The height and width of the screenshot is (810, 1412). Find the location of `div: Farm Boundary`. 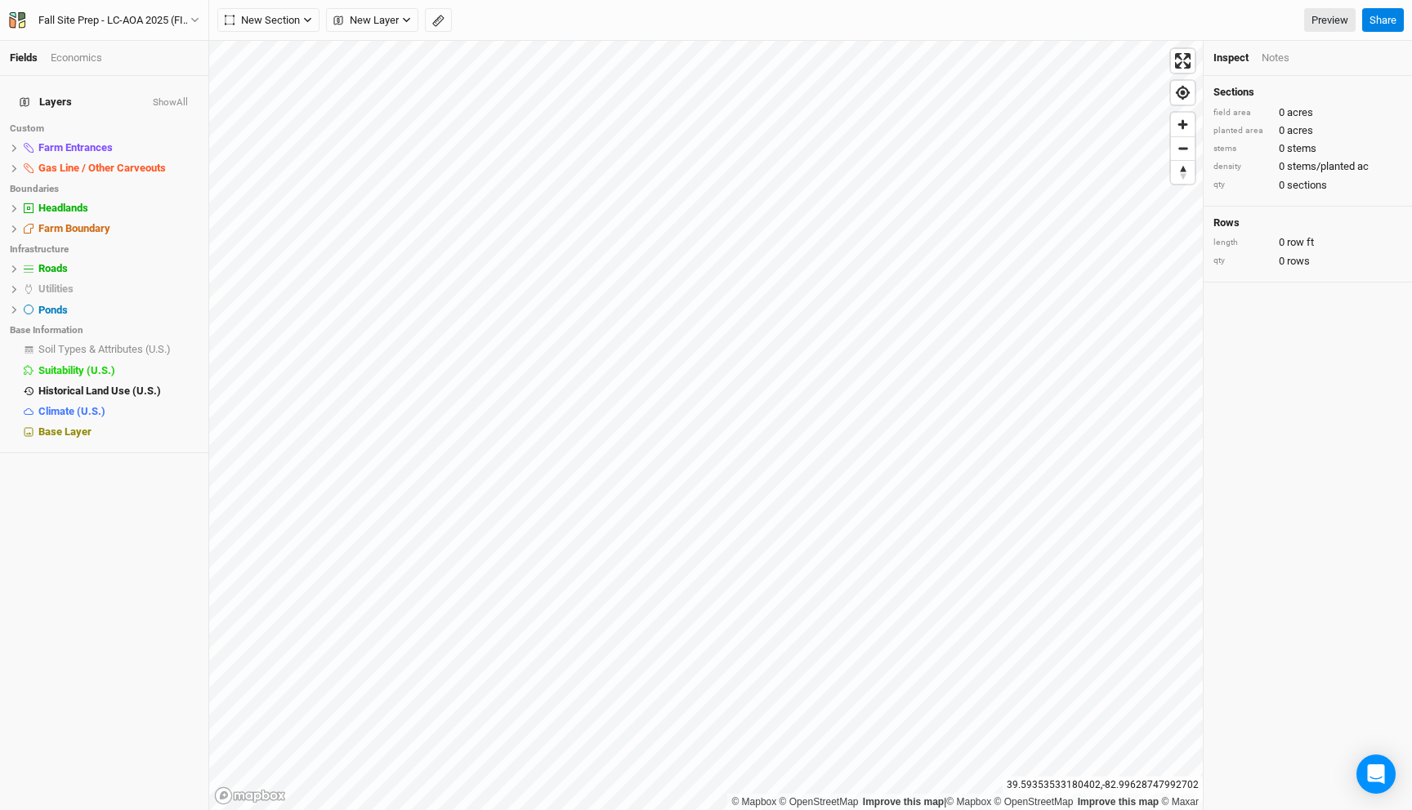

div: Farm Boundary is located at coordinates (118, 229).